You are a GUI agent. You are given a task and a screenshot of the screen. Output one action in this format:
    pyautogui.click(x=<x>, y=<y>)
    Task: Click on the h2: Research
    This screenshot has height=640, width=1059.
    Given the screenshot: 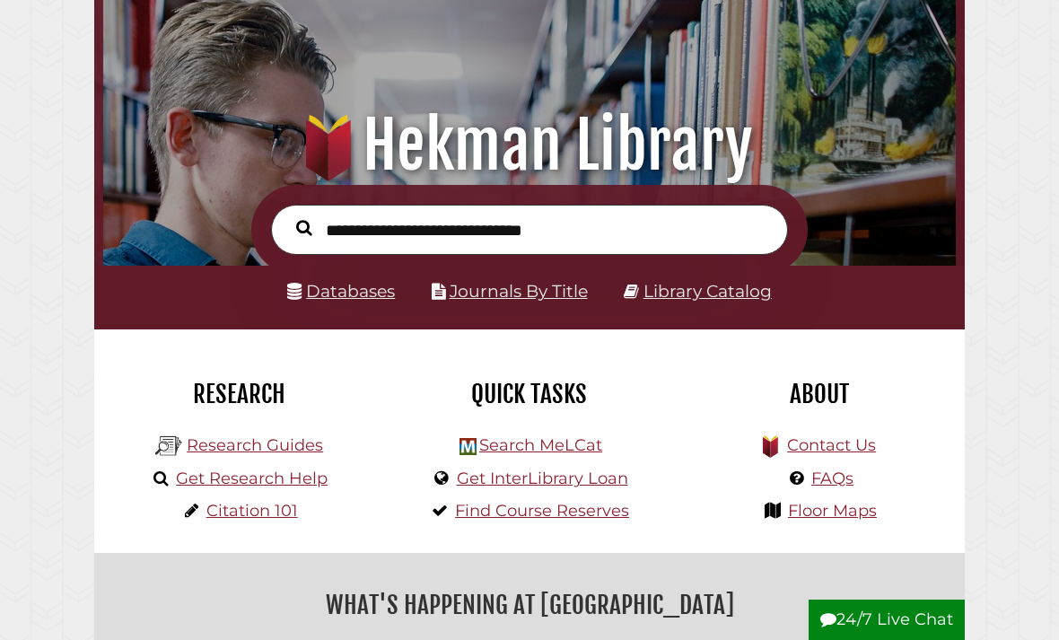 What is the action you would take?
    pyautogui.click(x=239, y=394)
    